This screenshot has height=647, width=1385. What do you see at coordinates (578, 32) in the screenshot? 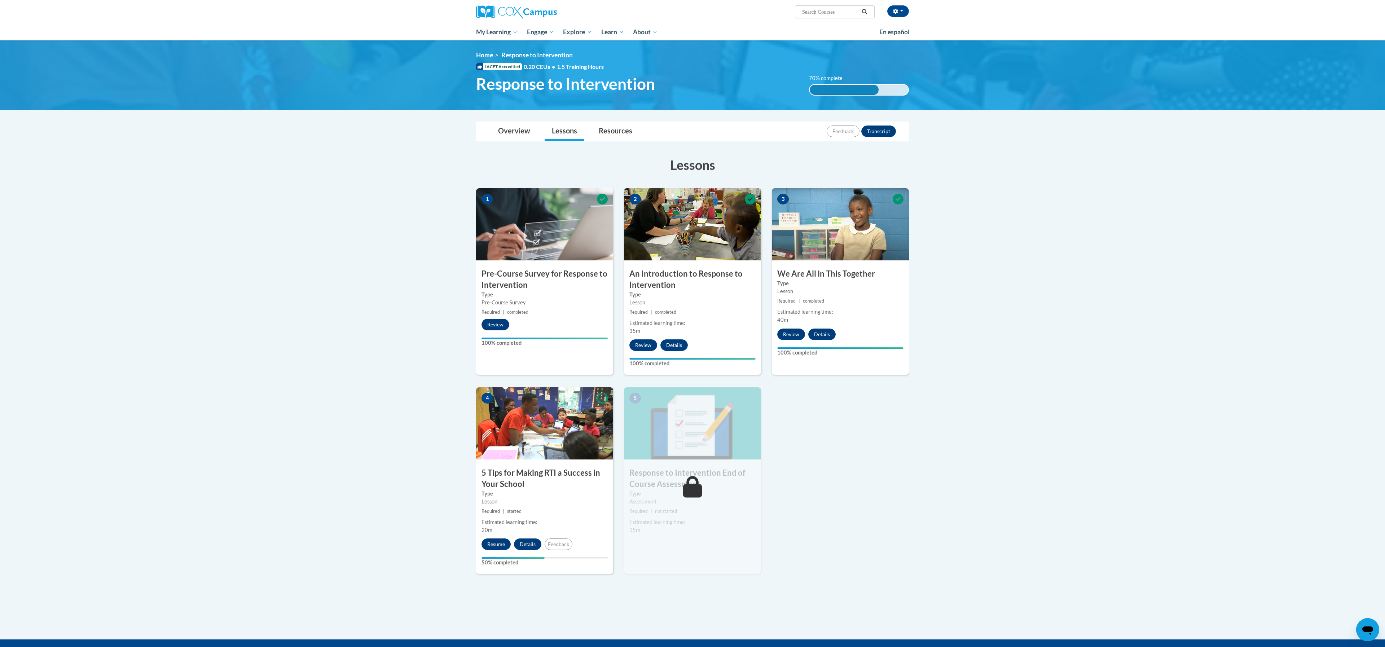
I see `span: Explore` at bounding box center [578, 32].